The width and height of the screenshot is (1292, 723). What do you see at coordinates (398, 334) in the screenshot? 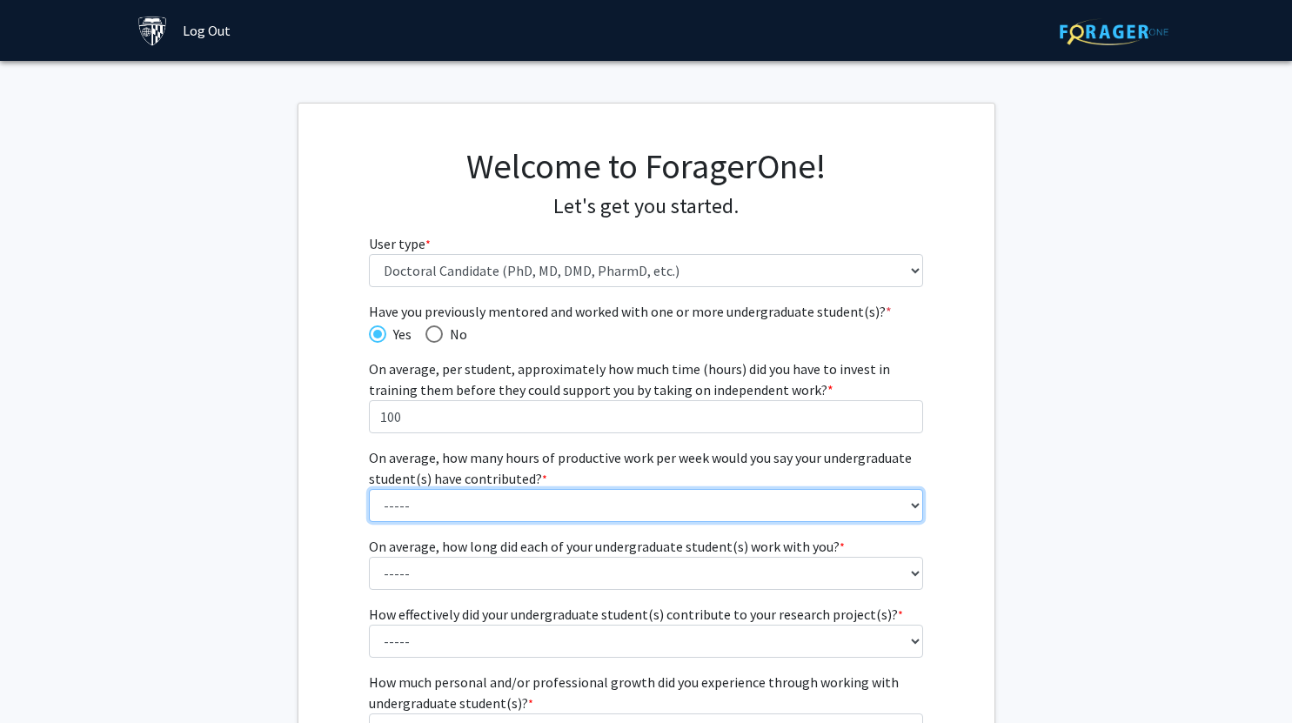
I see `span: Yes` at bounding box center [398, 334].